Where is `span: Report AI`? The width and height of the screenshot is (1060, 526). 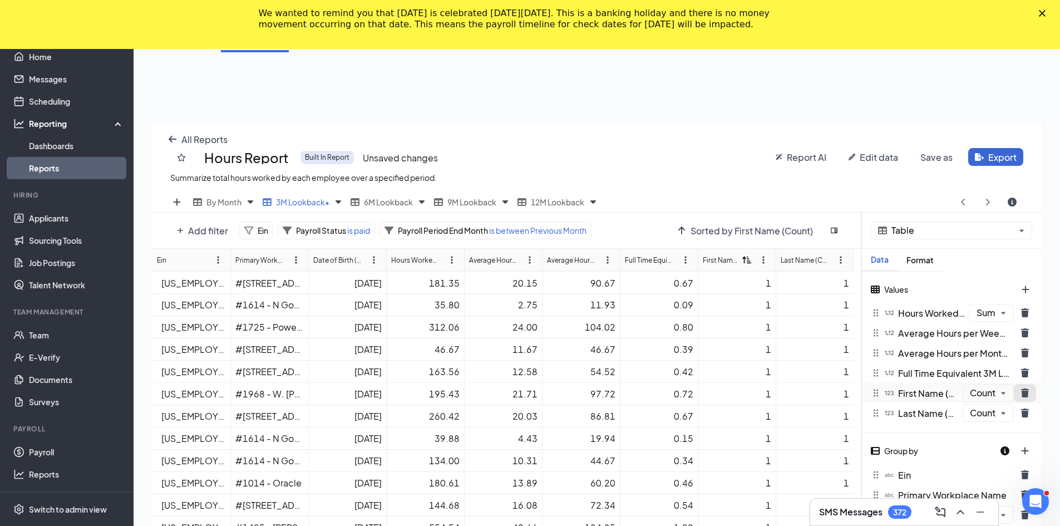
span: Report AI is located at coordinates (806, 157).